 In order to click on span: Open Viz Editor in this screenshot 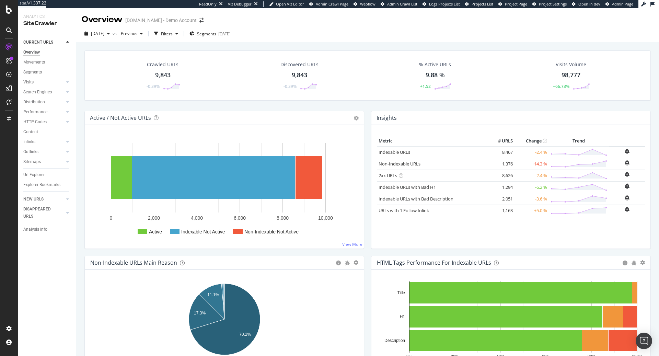, I will do `click(290, 4)`.